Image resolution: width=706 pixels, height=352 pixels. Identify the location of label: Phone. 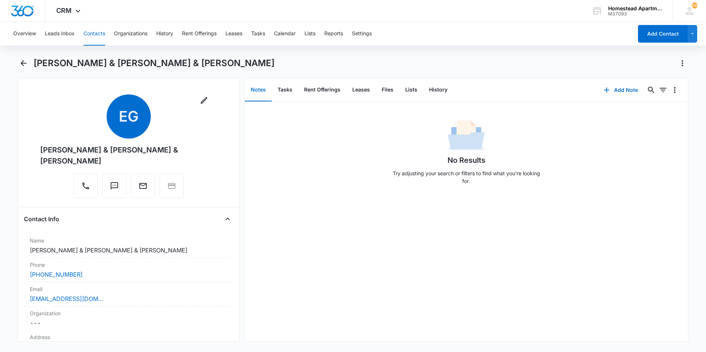
(129, 265).